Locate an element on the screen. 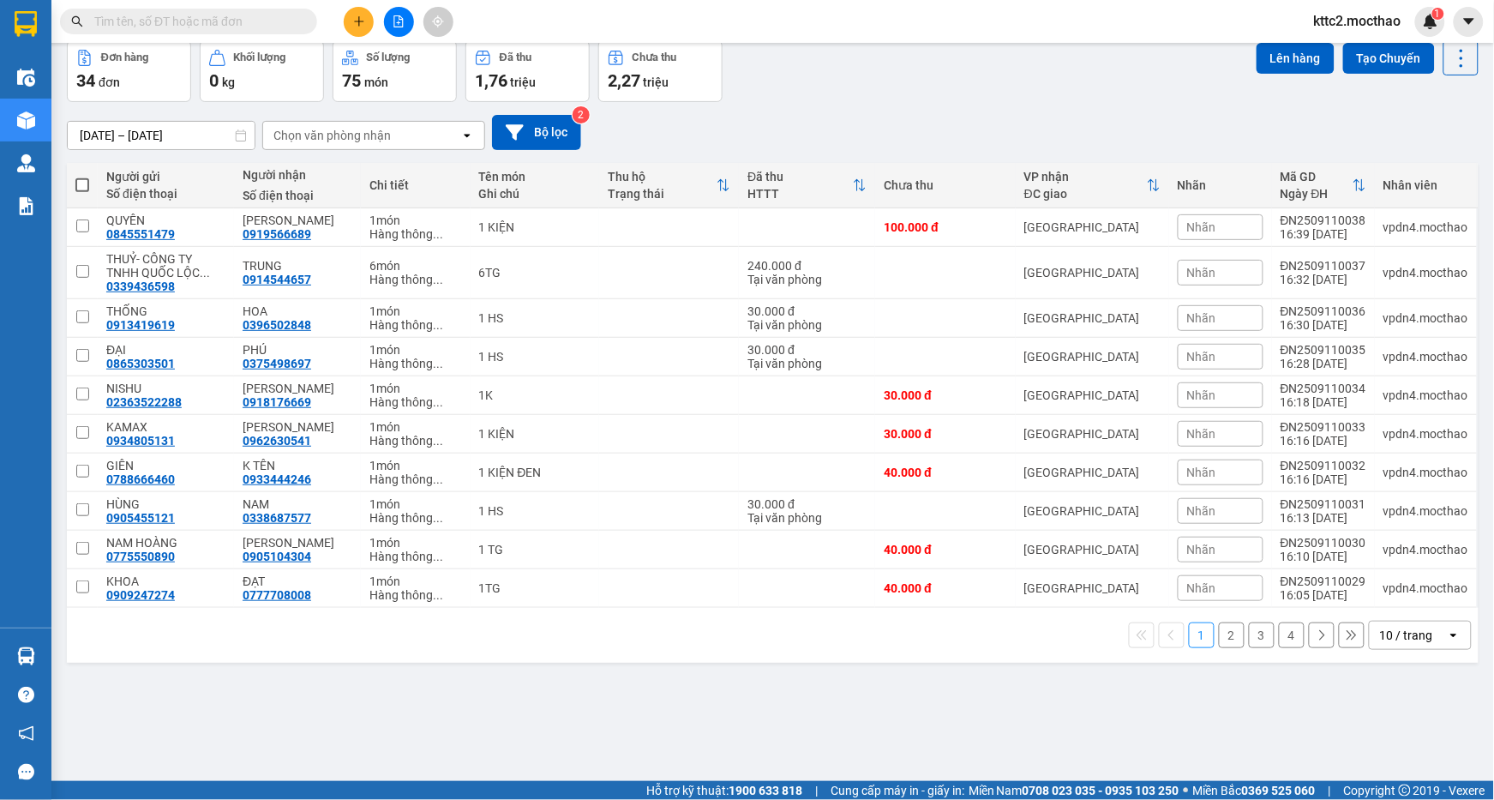 The height and width of the screenshot is (800, 1494). button: Chưa thu2,27 triệu is located at coordinates (660, 71).